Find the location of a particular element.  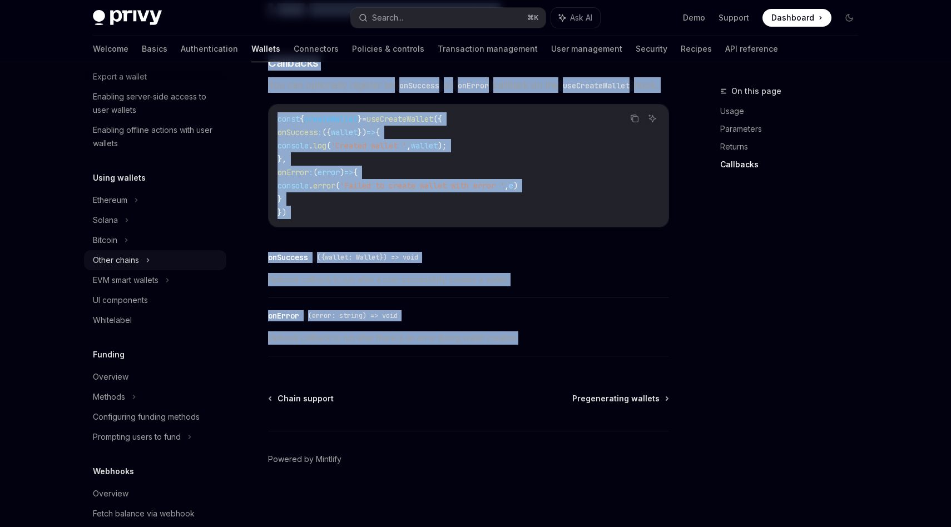

a: Connectors is located at coordinates (316, 49).